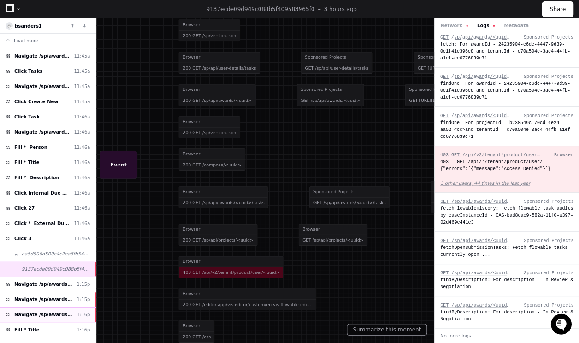 This screenshot has width=579, height=343. I want to click on div: 200 GET /sp/api/awards/<uuid>/tasks, so click(224, 203).